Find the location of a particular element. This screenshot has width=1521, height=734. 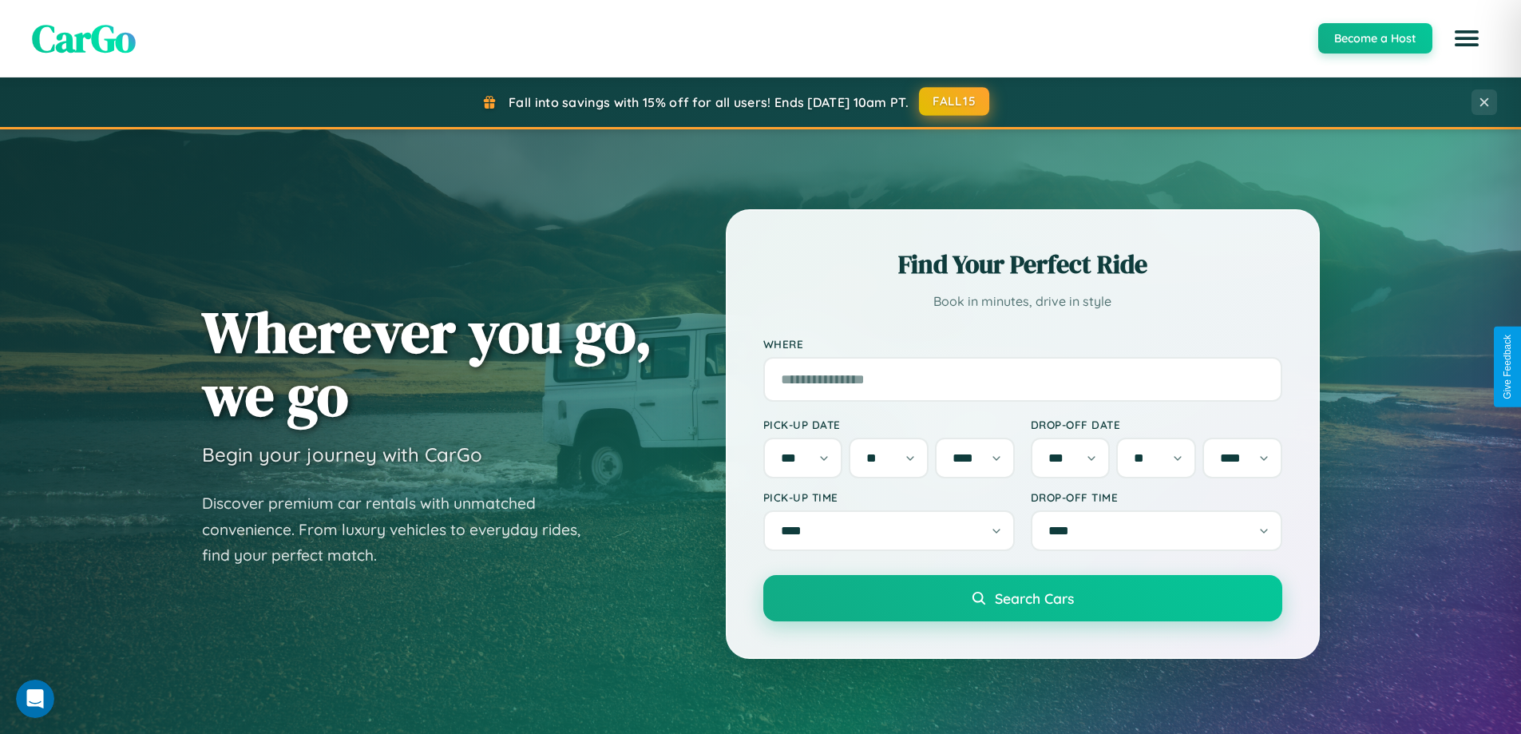

label: Pick-up Time is located at coordinates (889, 497).